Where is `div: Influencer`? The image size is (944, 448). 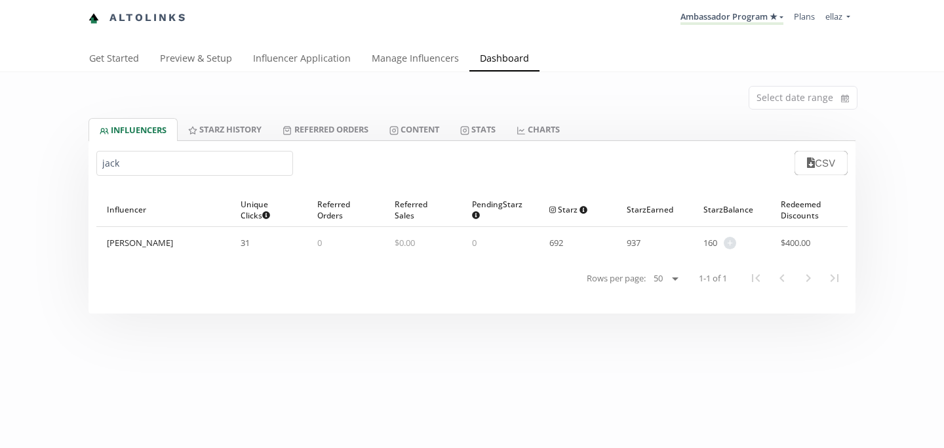
div: Influencer is located at coordinates (163, 209).